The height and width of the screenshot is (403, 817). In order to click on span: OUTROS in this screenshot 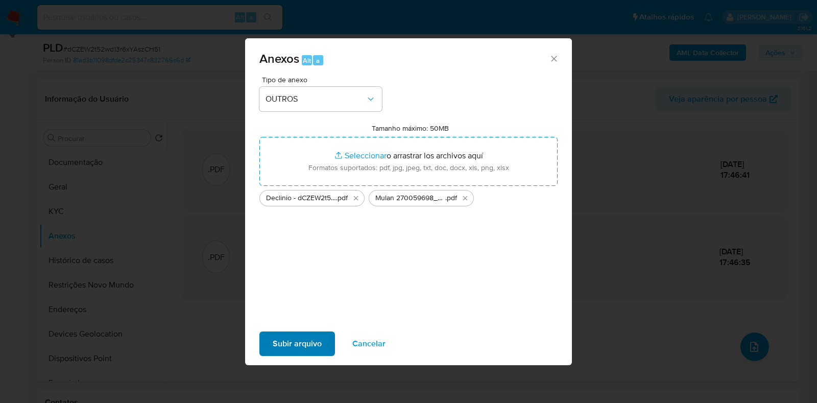, I will do `click(316, 99)`.